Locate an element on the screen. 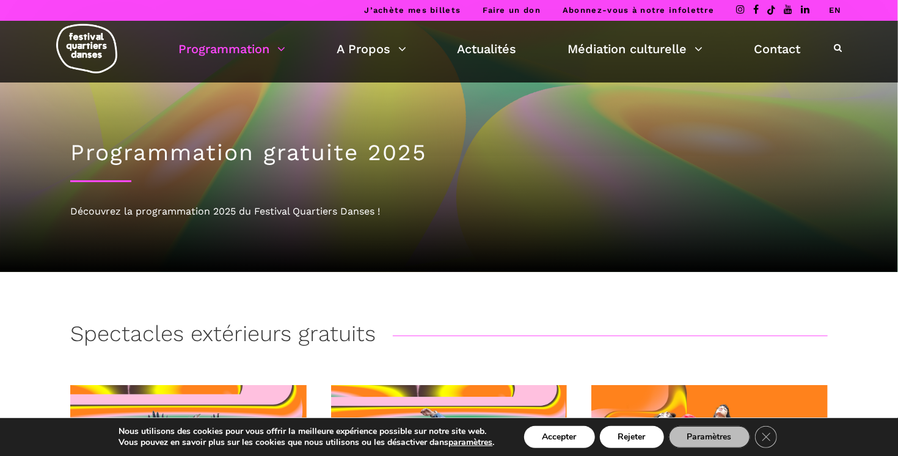 This screenshot has width=898, height=456. button: Rejeter is located at coordinates (632, 437).